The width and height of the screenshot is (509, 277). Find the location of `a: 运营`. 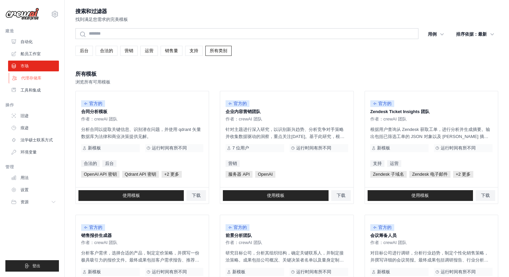

a: 运营 is located at coordinates (394, 164).